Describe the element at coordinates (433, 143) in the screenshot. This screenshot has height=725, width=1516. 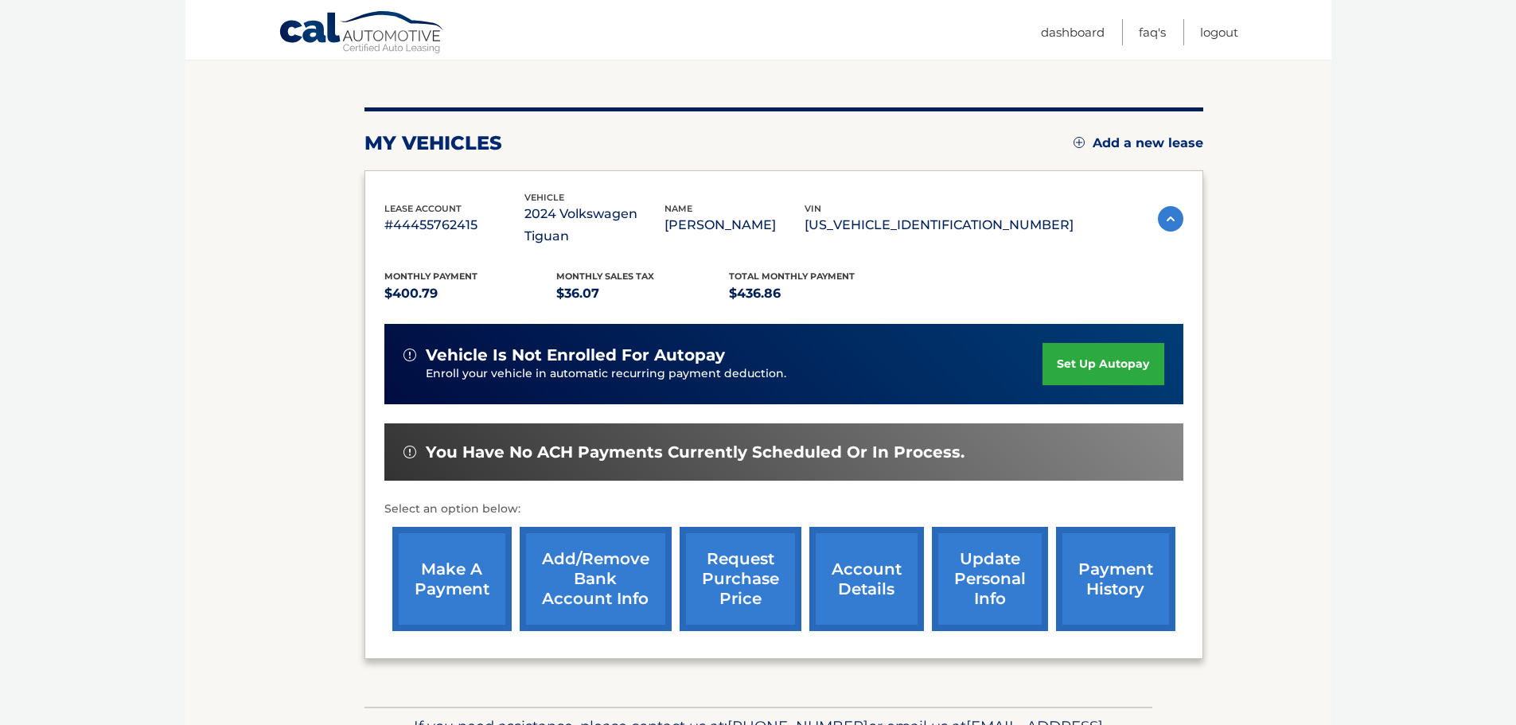
I see `h2: my vehicles` at that location.